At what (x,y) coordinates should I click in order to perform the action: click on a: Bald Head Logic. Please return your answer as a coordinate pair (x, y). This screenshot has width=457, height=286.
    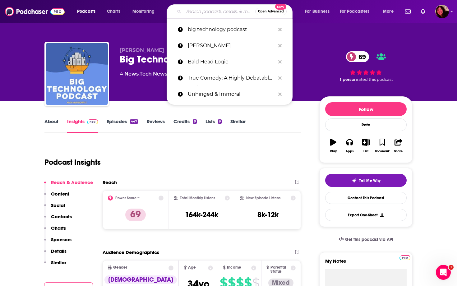
    Looking at the image, I should click on (229, 62).